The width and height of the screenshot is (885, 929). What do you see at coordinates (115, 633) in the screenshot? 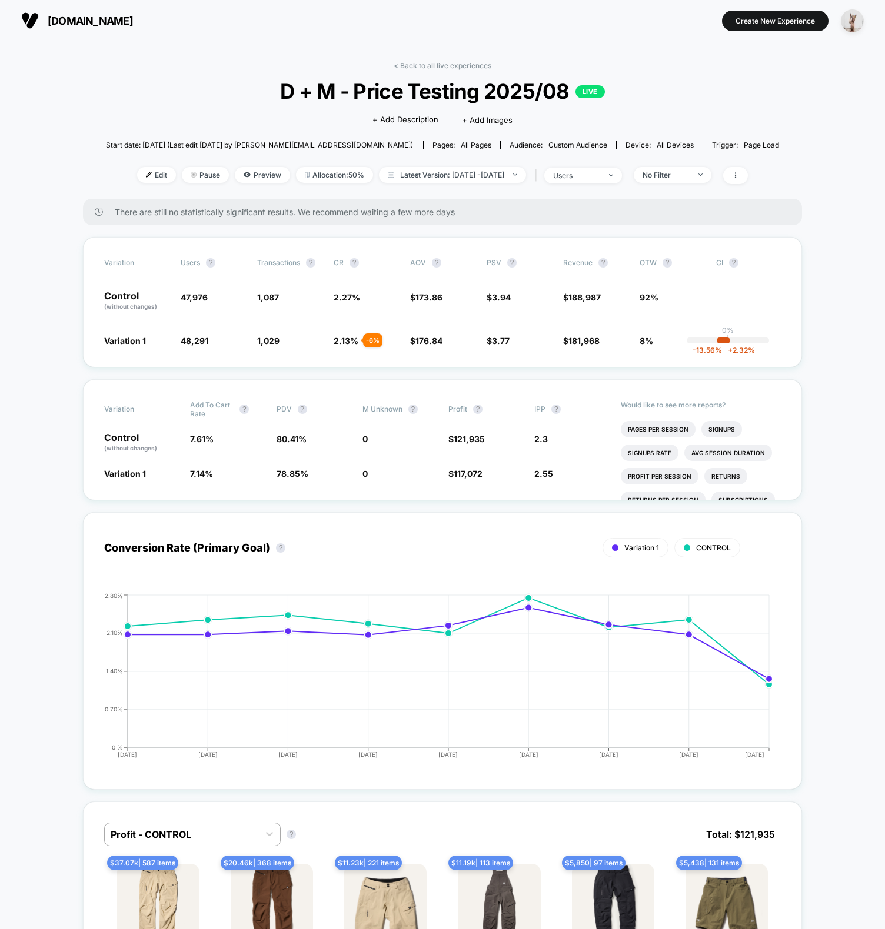
I see `tspan: 2.10%` at bounding box center [115, 633].